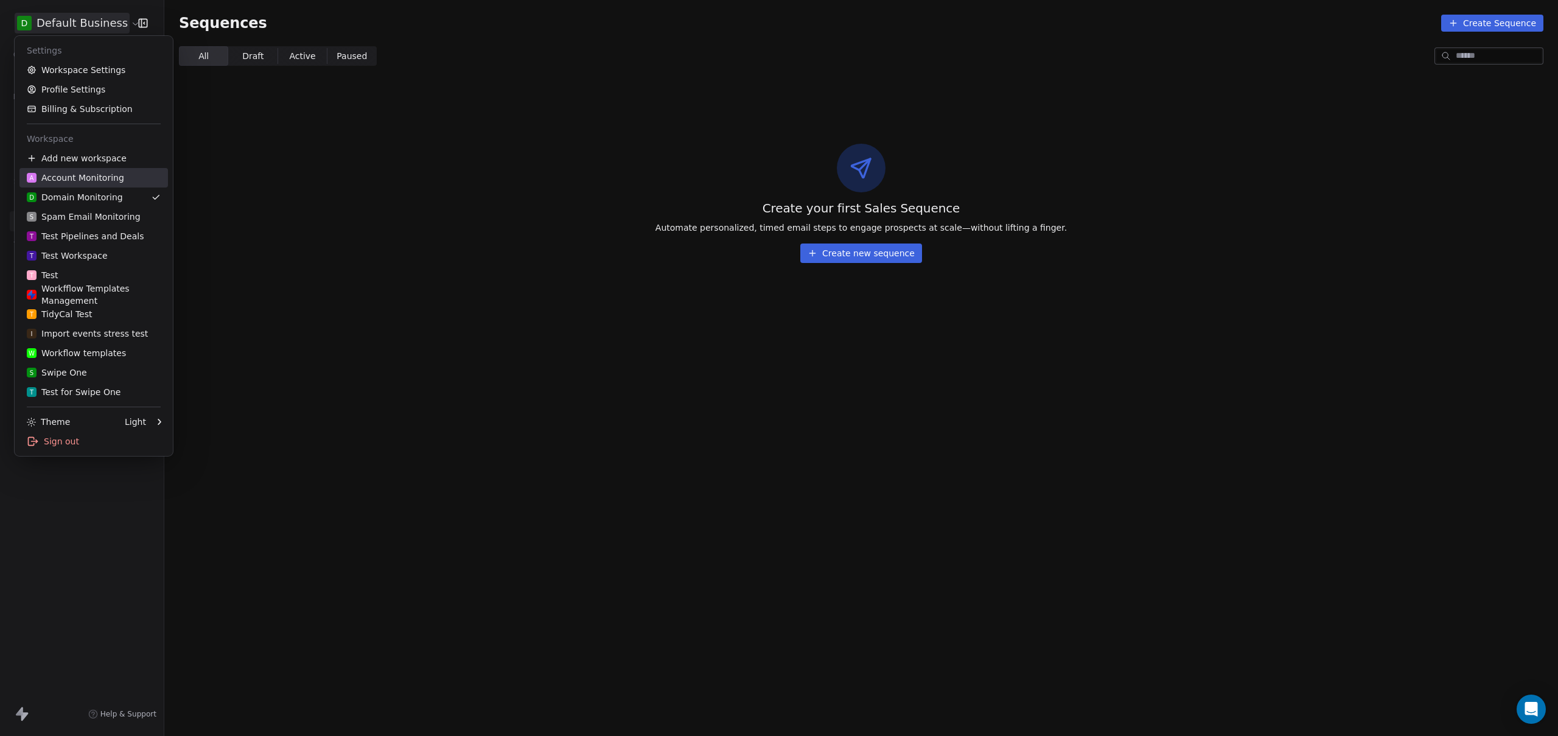  What do you see at coordinates (57, 373) in the screenshot?
I see `div: Swipe One` at bounding box center [57, 373].